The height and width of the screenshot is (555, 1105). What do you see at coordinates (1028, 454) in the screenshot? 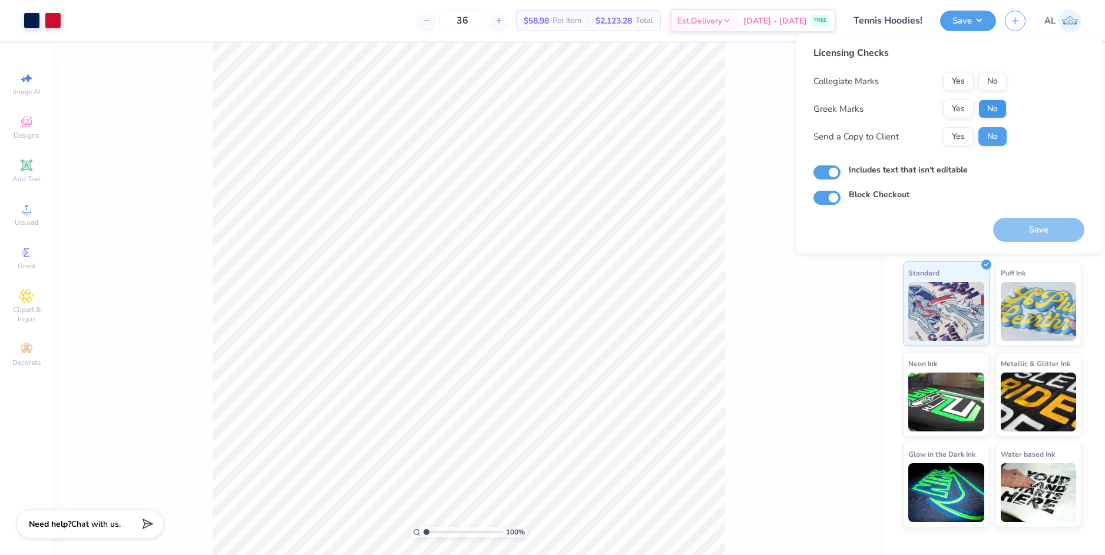
I see `span: Water based Ink` at bounding box center [1028, 454].